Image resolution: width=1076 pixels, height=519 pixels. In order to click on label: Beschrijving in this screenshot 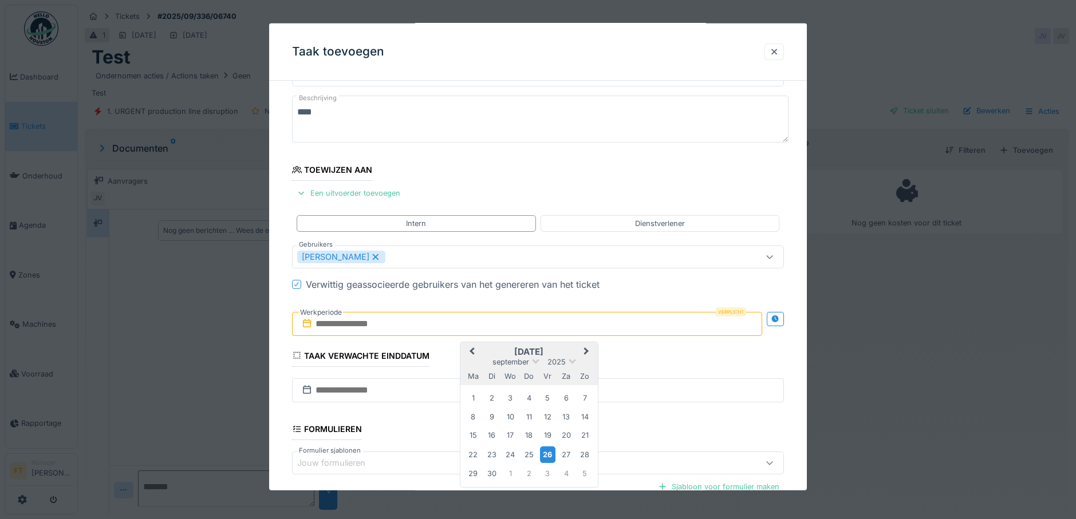, I will do `click(318, 98)`.